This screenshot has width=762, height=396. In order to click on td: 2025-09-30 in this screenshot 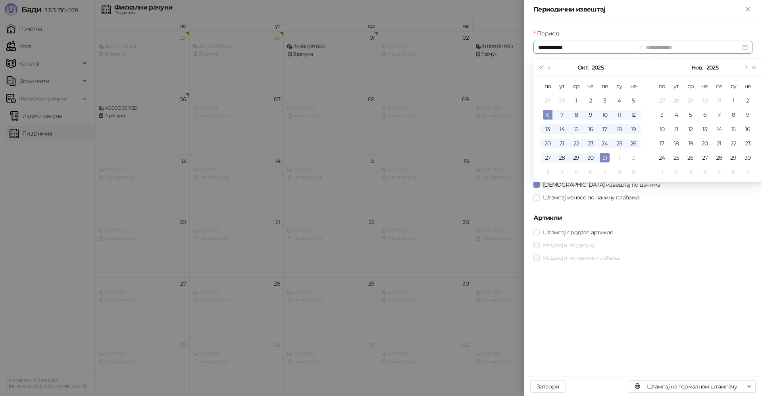, I will do `click(562, 100)`.